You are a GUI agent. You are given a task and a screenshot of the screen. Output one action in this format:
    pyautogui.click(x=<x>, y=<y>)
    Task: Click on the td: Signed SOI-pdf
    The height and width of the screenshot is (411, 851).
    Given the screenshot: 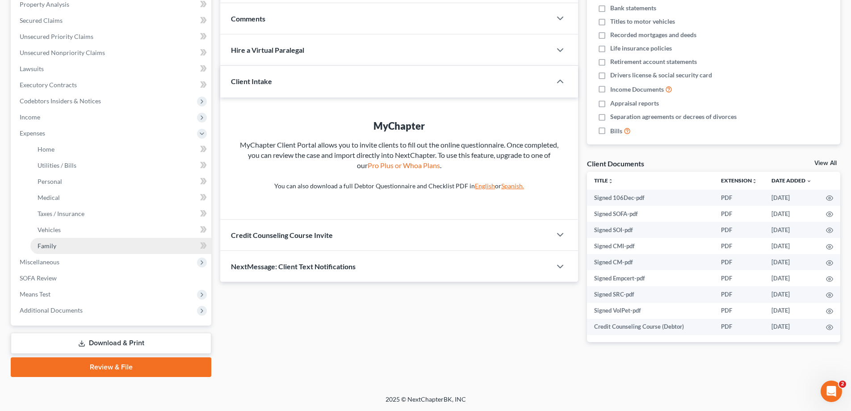 What is the action you would take?
    pyautogui.click(x=651, y=230)
    